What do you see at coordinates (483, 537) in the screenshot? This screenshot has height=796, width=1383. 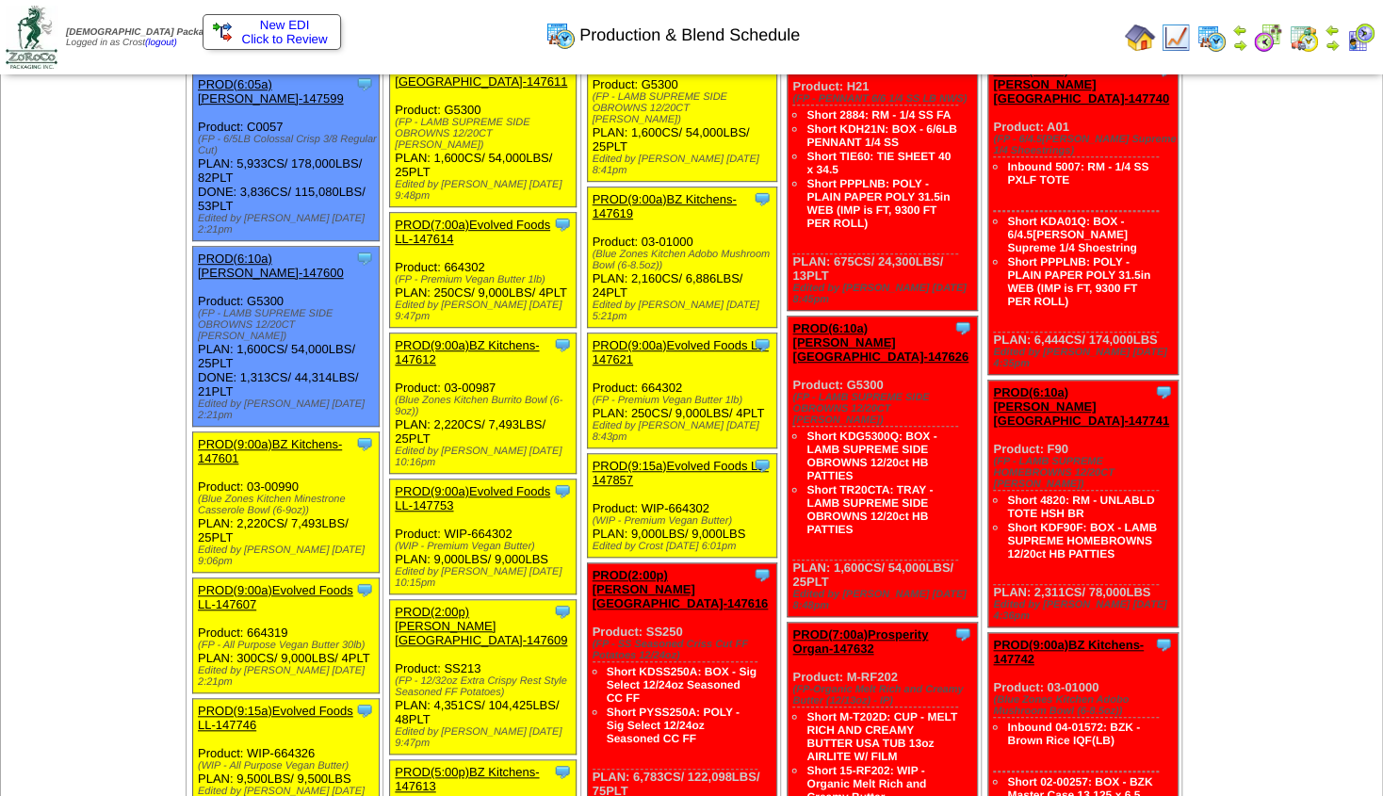 I see `div: Product: WIP-664302 PLAN: 9,000LBS / 9,000LBS` at bounding box center [483, 537].